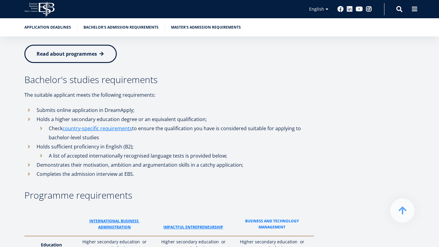  I want to click on a: Instagram, so click(369, 9).